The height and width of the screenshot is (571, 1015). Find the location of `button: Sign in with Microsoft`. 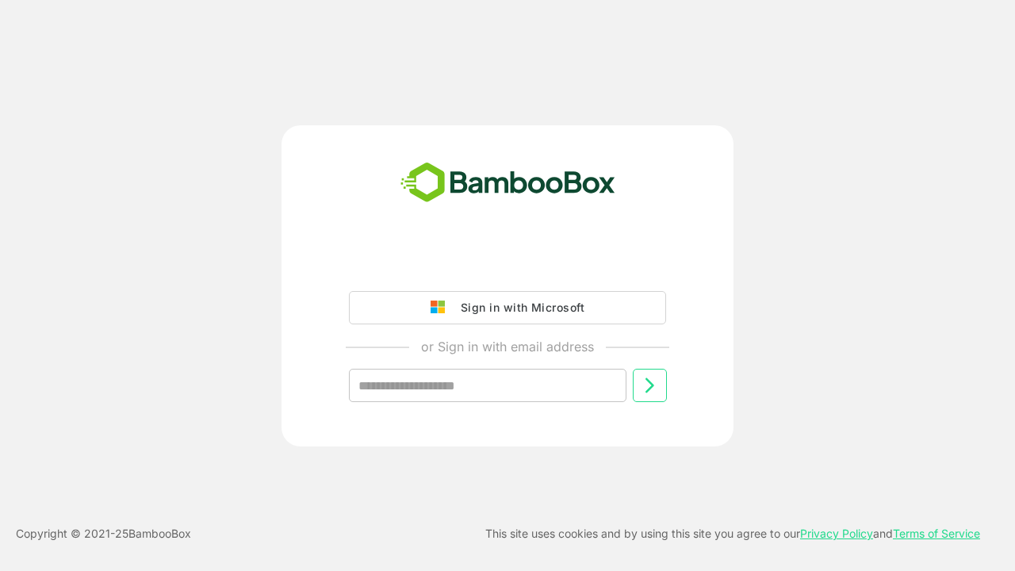

button: Sign in with Microsoft is located at coordinates (507, 308).